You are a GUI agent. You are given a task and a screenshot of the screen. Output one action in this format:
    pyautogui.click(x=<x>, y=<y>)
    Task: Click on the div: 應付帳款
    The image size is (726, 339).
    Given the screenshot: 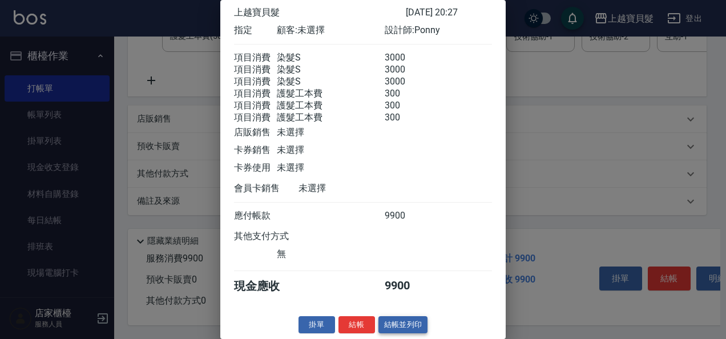 What is the action you would take?
    pyautogui.click(x=255, y=216)
    